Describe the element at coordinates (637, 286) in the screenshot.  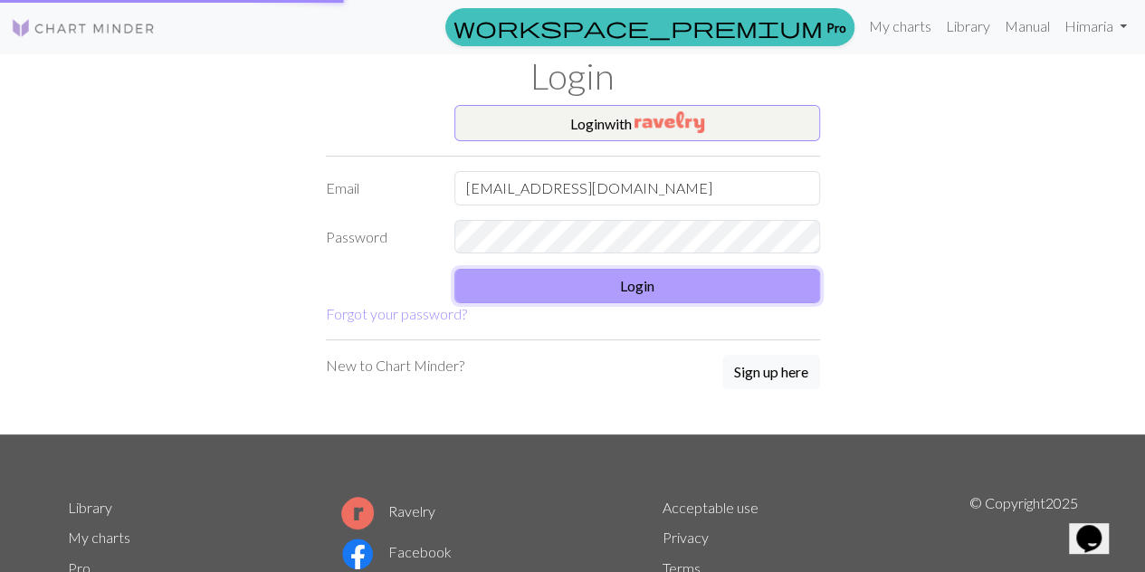
I see `button: Login` at that location.